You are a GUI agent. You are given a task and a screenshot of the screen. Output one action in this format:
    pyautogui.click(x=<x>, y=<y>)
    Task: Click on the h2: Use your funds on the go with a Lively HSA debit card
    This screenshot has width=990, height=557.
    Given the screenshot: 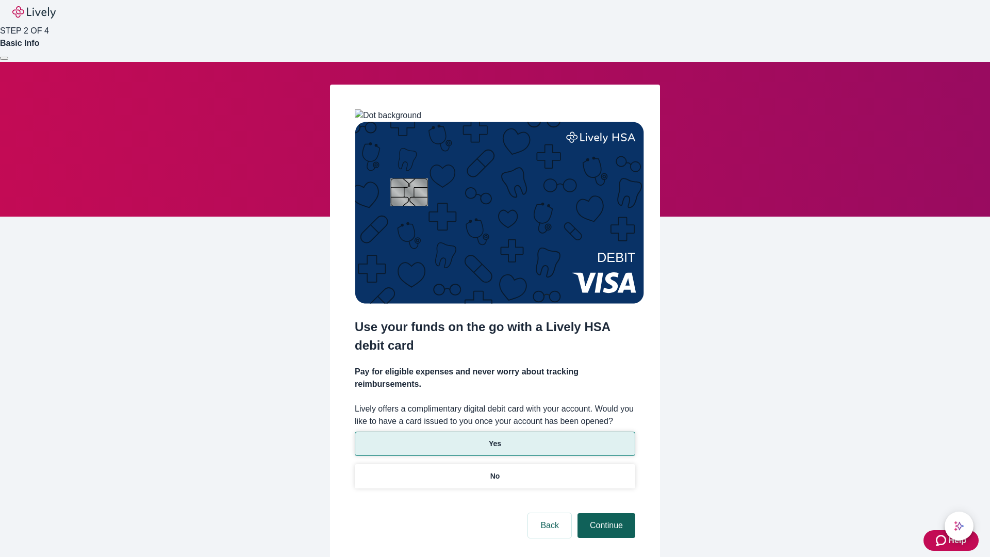 What is the action you would take?
    pyautogui.click(x=495, y=336)
    